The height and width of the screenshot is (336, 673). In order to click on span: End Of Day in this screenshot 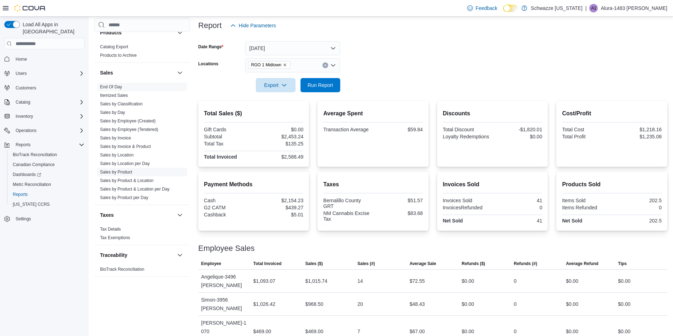, I will do `click(111, 87)`.